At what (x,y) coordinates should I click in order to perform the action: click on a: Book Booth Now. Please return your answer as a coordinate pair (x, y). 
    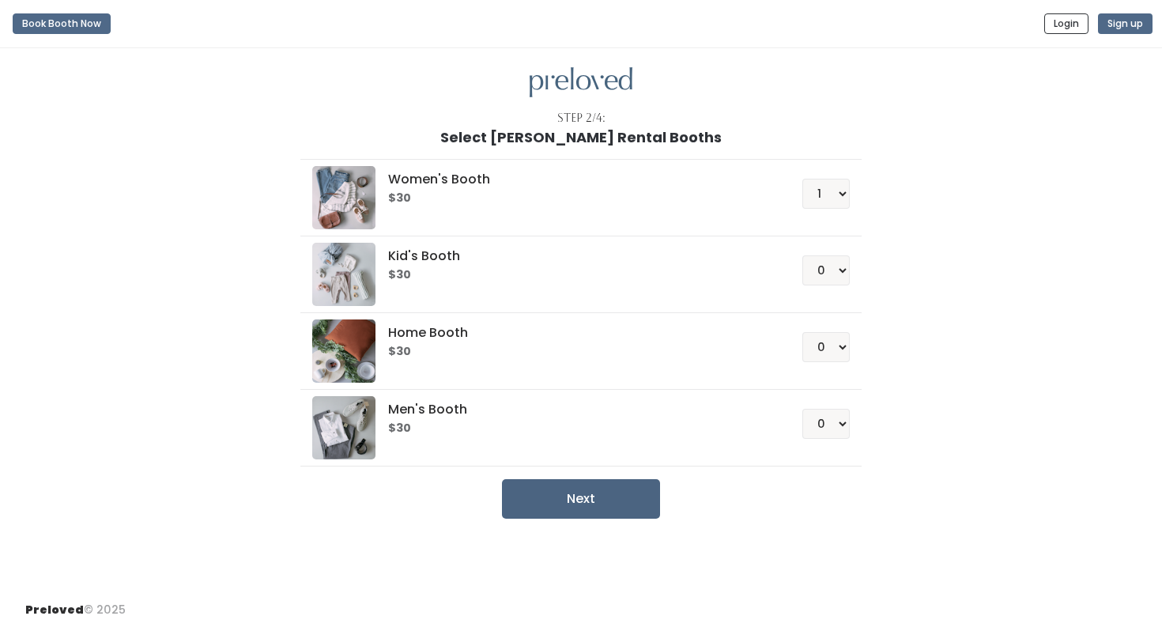
    Looking at the image, I should click on (62, 24).